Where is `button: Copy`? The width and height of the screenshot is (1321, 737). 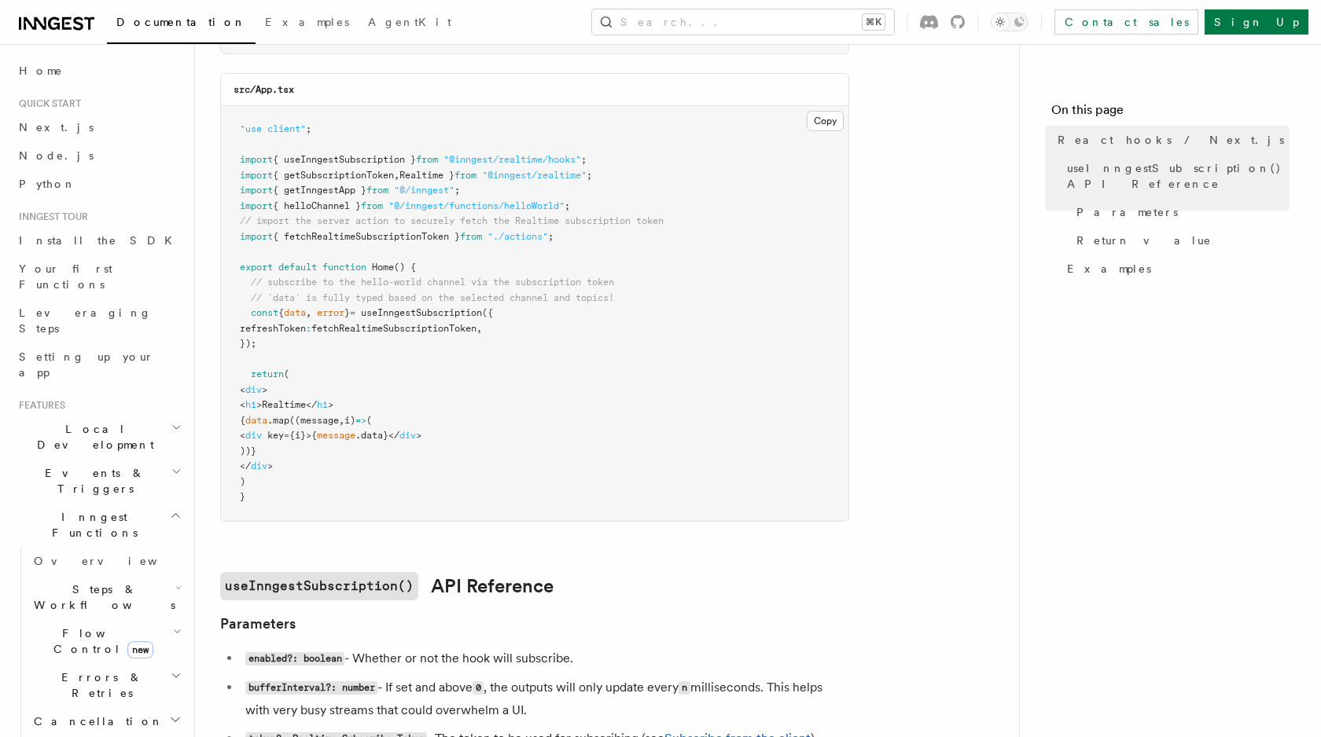
button: Copy is located at coordinates (825, 121).